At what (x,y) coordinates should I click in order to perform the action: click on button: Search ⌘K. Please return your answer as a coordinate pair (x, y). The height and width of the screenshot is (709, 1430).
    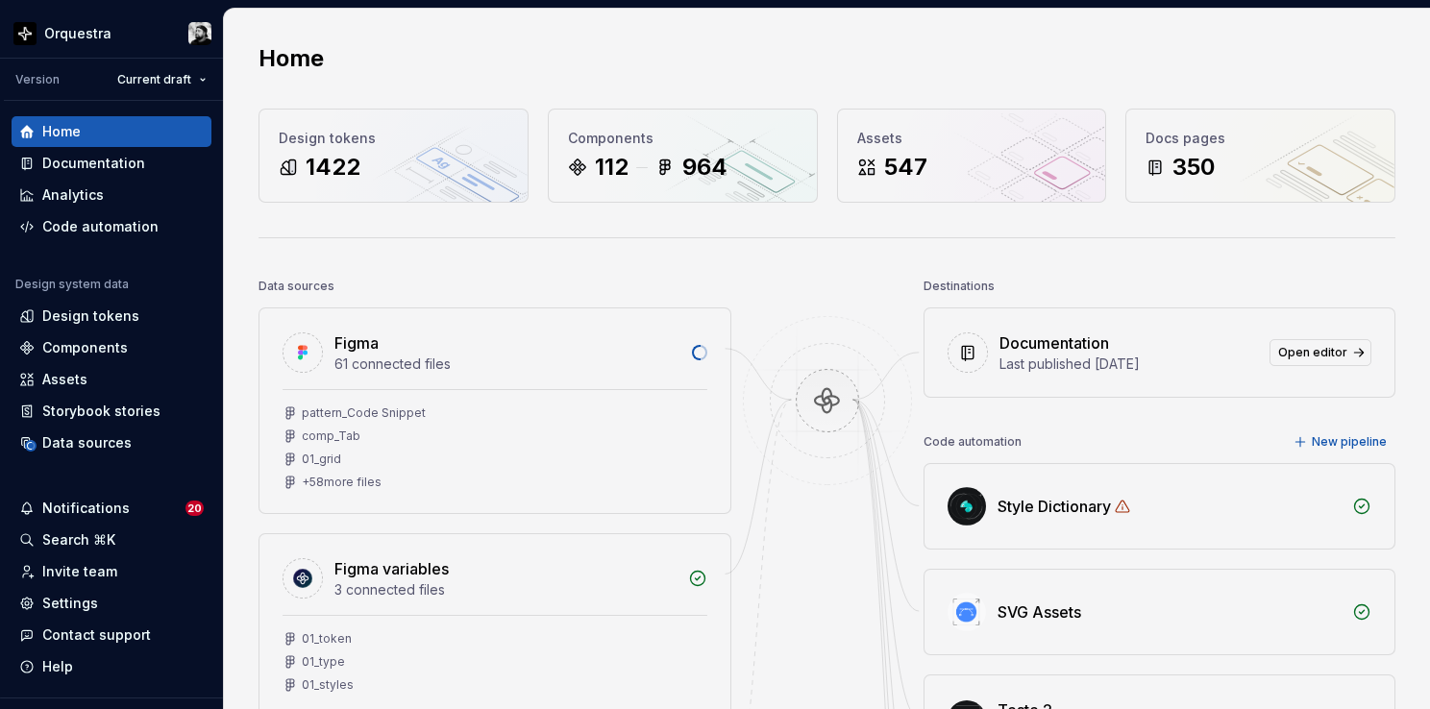
    Looking at the image, I should click on (111, 540).